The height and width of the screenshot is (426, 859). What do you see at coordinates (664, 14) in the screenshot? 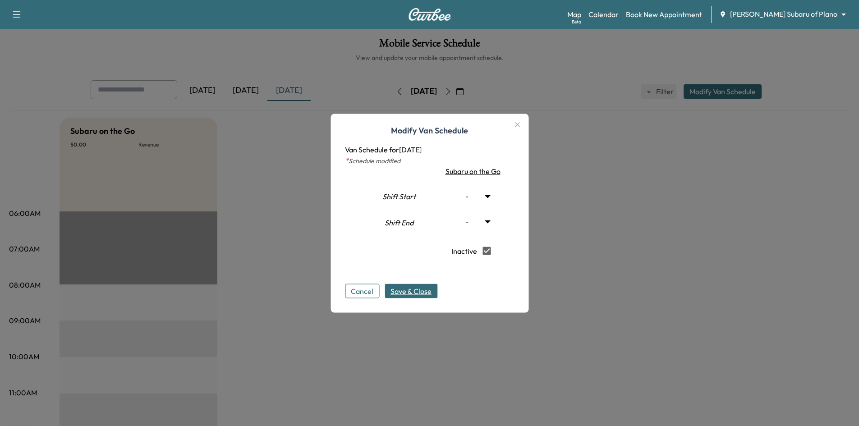
I see `a: Book New Appointment` at bounding box center [664, 14].